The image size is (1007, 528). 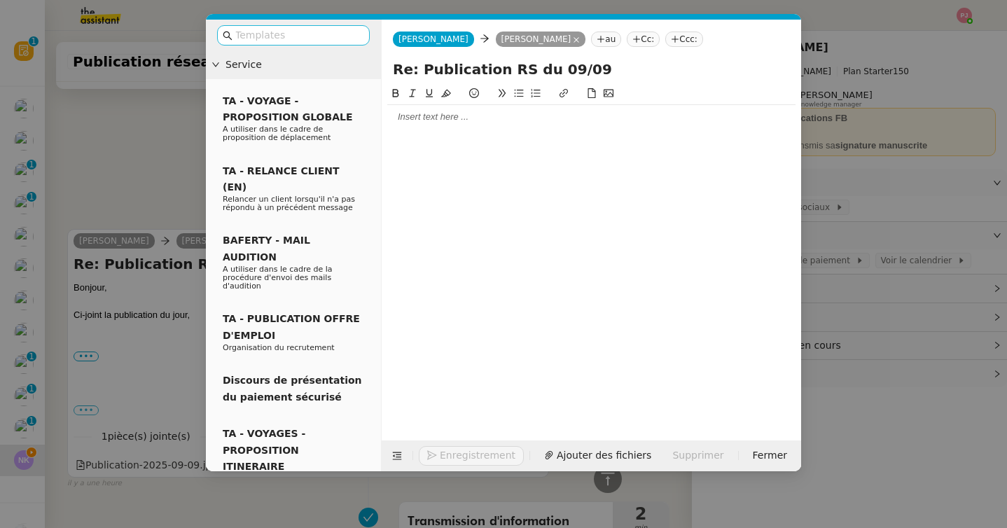 I want to click on button: Fermer, so click(x=770, y=456).